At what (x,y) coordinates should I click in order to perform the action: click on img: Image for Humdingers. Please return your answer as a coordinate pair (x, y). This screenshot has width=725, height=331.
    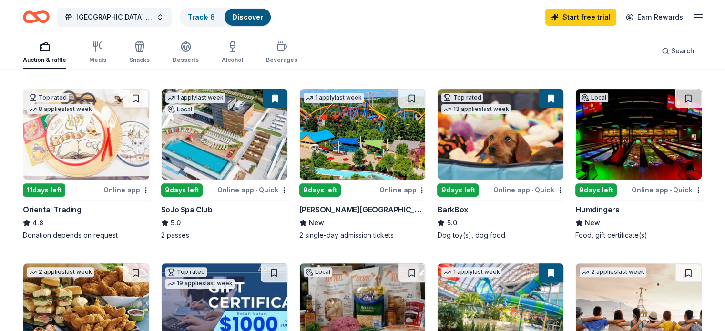
    Looking at the image, I should click on (638, 134).